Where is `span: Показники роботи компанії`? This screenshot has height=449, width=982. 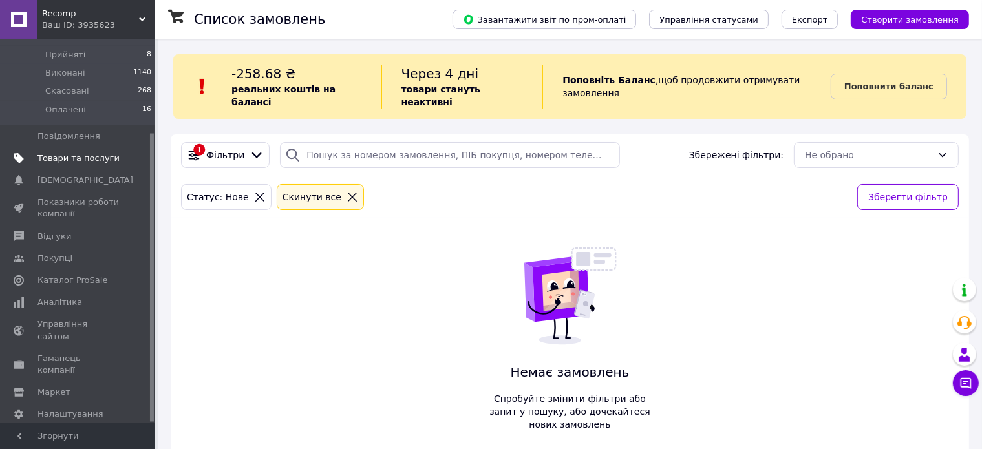 span: Показники роботи компанії is located at coordinates (78, 208).